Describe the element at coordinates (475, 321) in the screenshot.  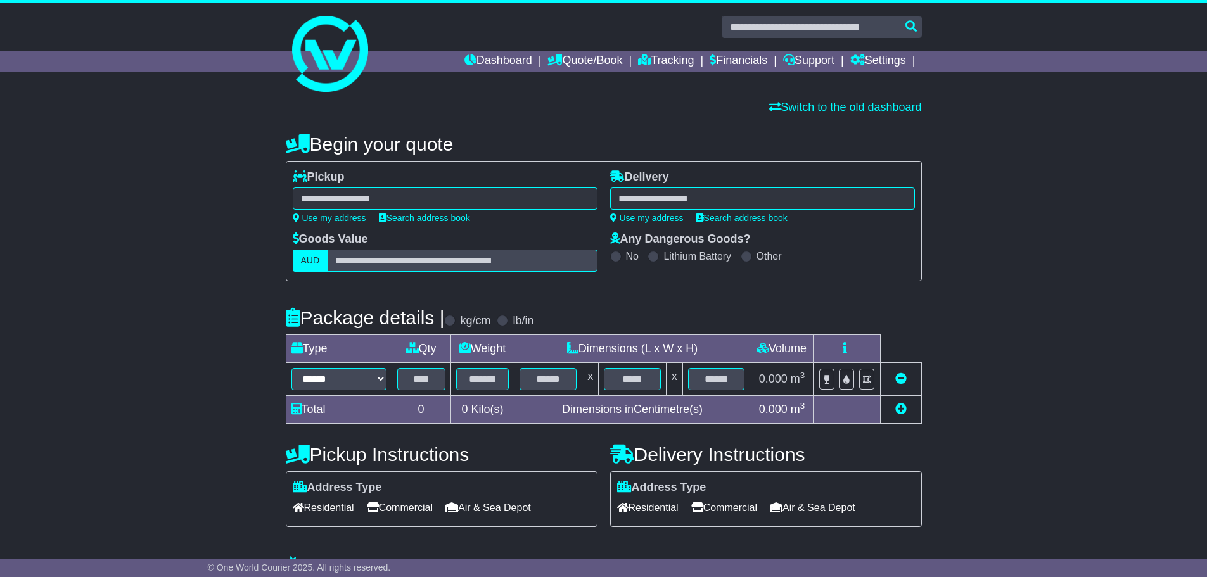
I see `label: kg/cm` at that location.